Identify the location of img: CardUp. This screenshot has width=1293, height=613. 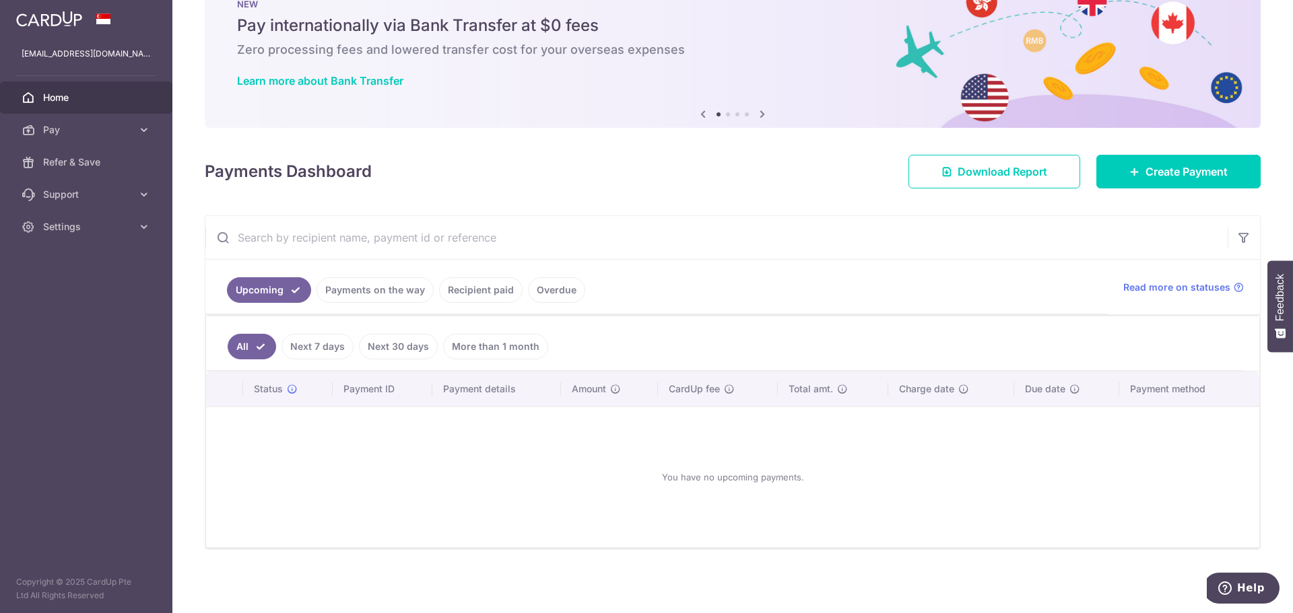
(49, 19).